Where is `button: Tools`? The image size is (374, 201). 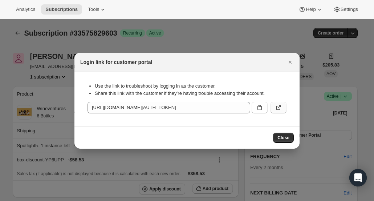
button: Tools is located at coordinates (97, 9).